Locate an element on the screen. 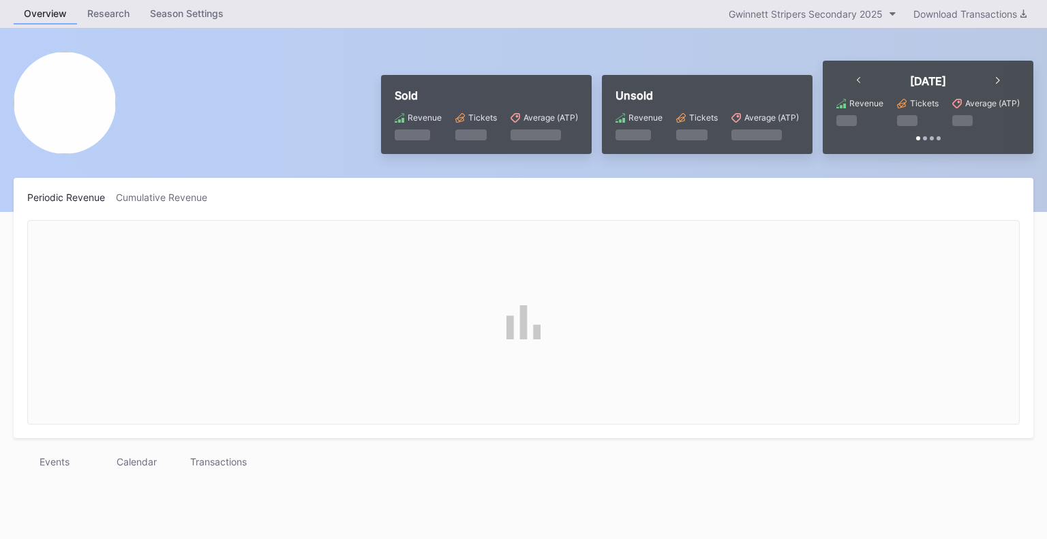  div: Download Transactions is located at coordinates (970, 14).